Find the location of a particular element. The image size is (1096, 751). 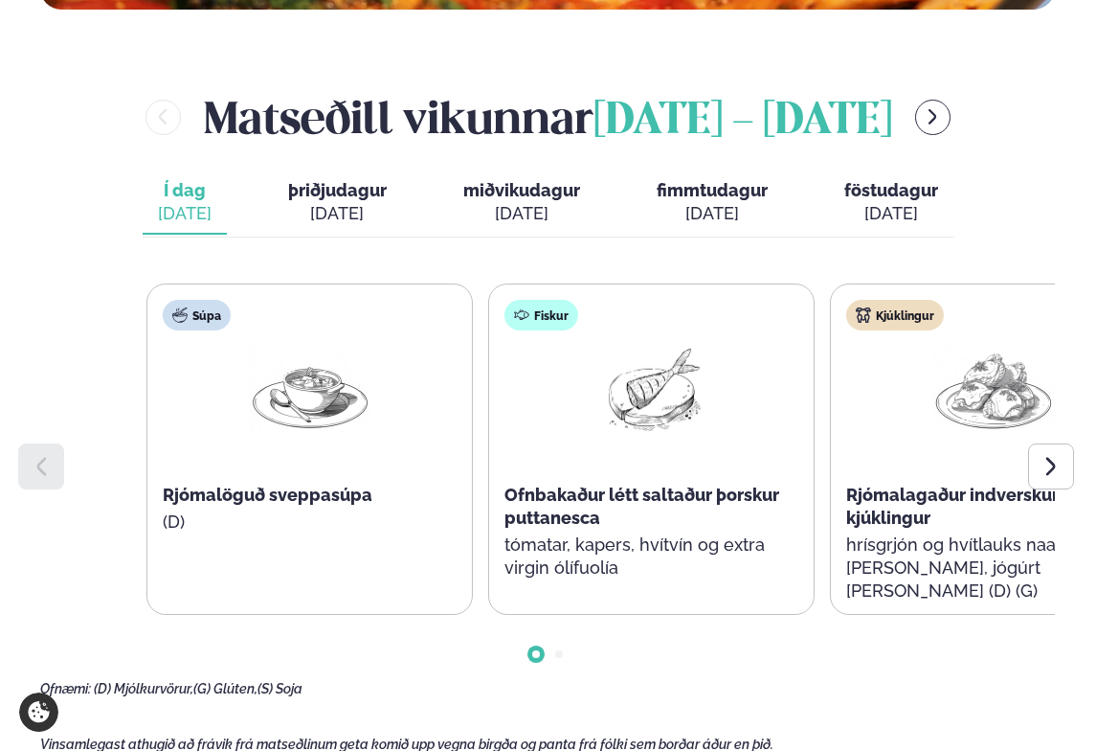

div: Kjúklingur is located at coordinates (895, 315).